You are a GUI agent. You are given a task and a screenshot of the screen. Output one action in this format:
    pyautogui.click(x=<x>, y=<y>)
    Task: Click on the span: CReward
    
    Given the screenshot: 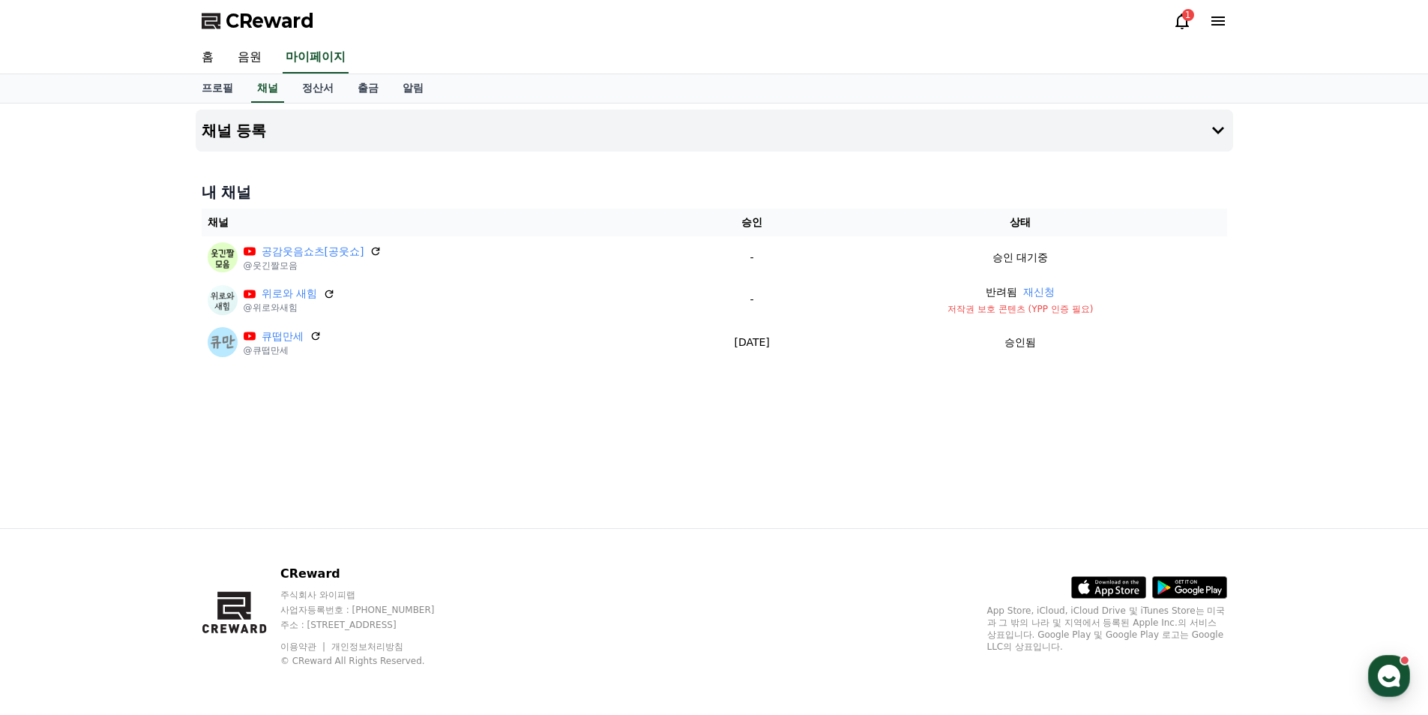 What is the action you would take?
    pyautogui.click(x=270, y=21)
    